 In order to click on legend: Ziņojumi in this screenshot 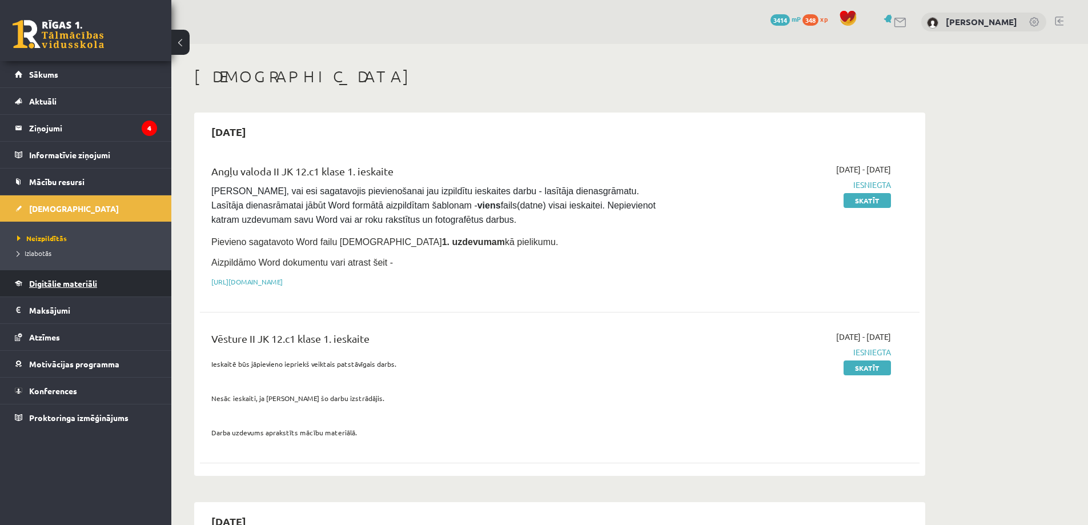, I will do `click(93, 128)`.